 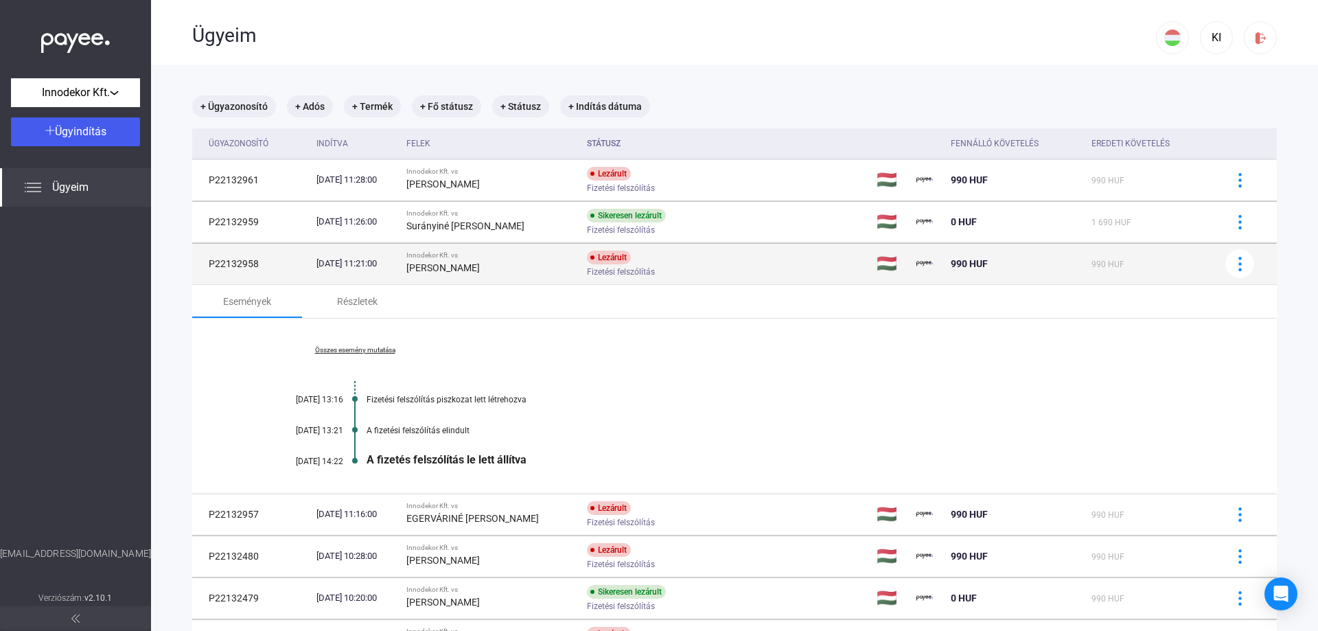 I want to click on button: Ügyindítás, so click(x=75, y=132).